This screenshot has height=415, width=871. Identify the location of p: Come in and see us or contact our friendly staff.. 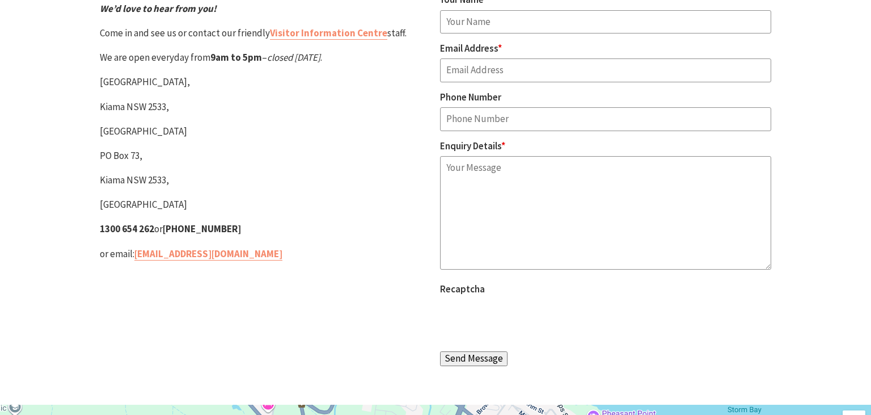
(265, 33).